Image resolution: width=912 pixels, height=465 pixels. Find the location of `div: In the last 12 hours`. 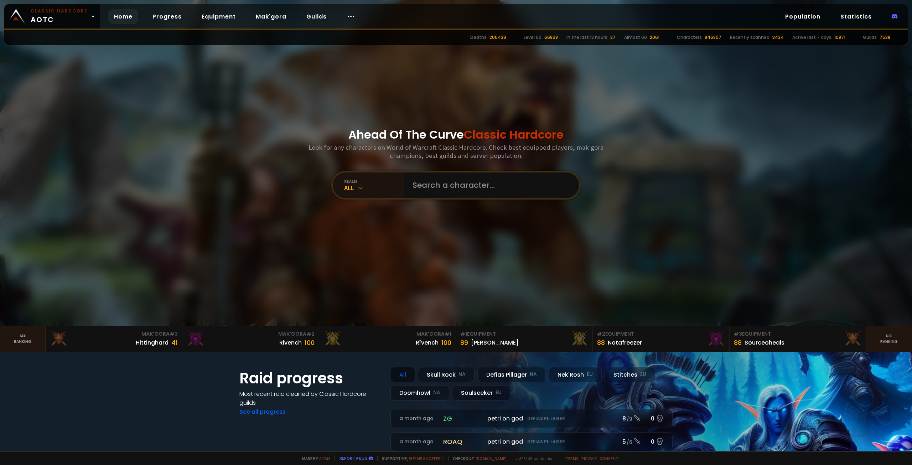

div: In the last 12 hours is located at coordinates (586, 37).